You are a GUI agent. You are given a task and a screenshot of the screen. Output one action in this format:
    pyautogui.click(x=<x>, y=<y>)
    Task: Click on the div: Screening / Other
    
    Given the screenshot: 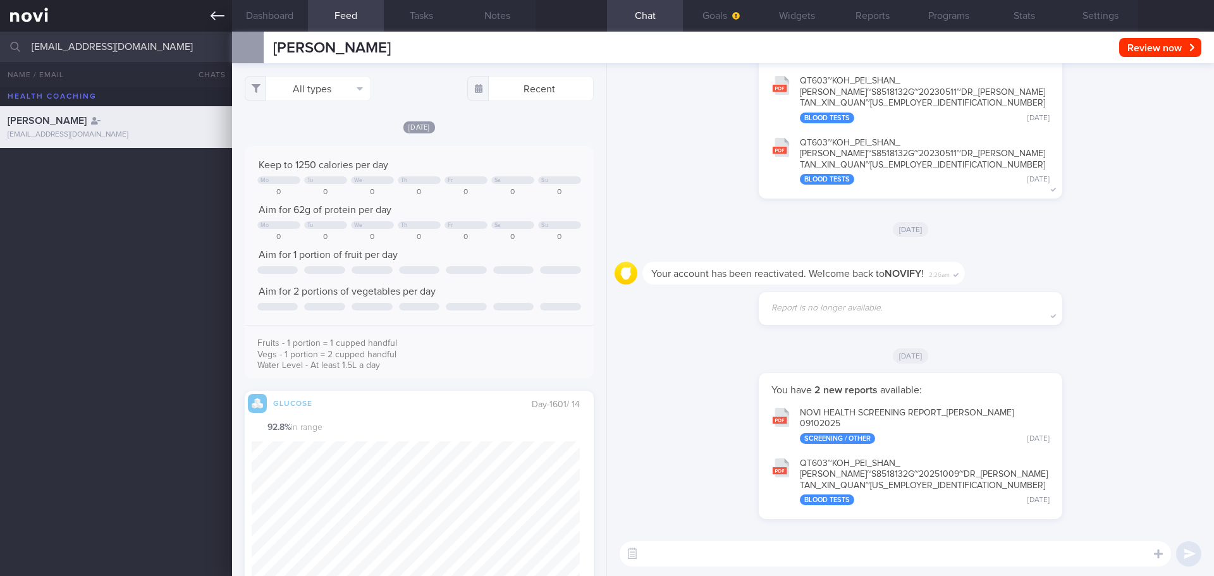 What is the action you would take?
    pyautogui.click(x=837, y=438)
    